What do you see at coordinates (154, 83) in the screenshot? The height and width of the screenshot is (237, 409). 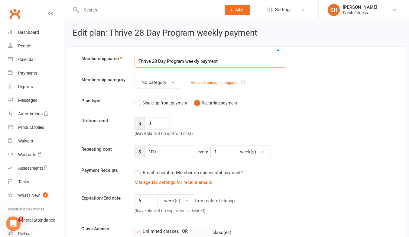 I see `span: No category` at bounding box center [154, 83].